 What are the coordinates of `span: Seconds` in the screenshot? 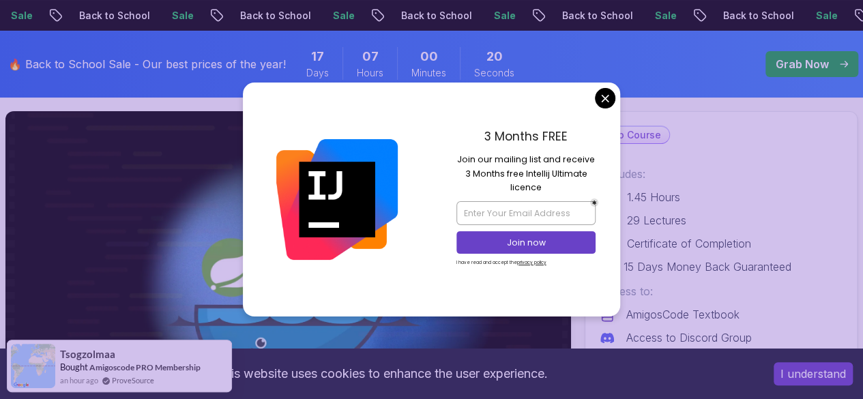 It's located at (494, 73).